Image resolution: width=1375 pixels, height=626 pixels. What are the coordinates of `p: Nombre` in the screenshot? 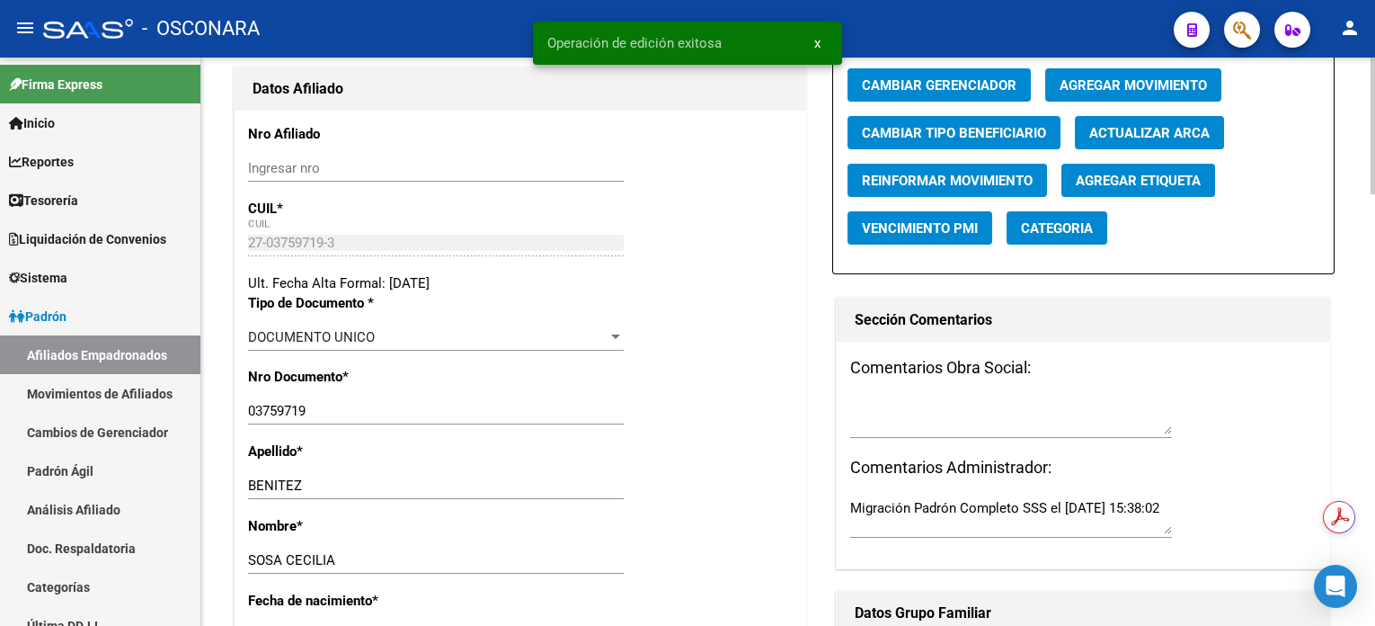 It's located at (330, 526).